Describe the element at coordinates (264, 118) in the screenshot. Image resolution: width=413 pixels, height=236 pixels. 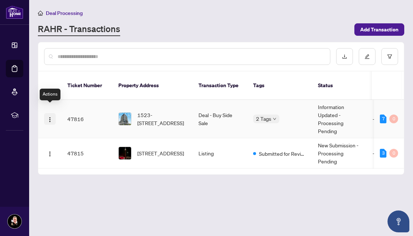
I see `span: 2 Tags` at that location.